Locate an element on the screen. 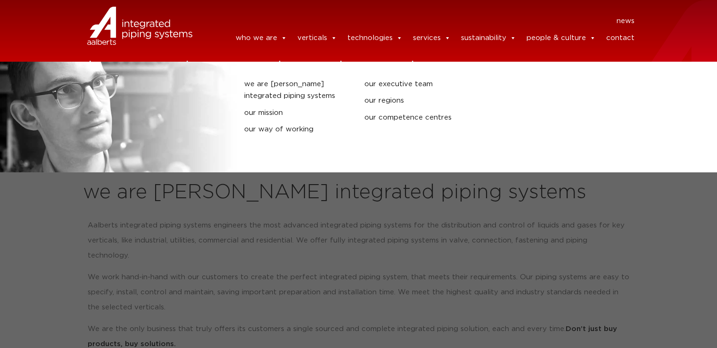 The image size is (717, 348). p: We work hand-in-hand with our customers to create the perfect integrated piping system, that meet... is located at coordinates (359, 293).